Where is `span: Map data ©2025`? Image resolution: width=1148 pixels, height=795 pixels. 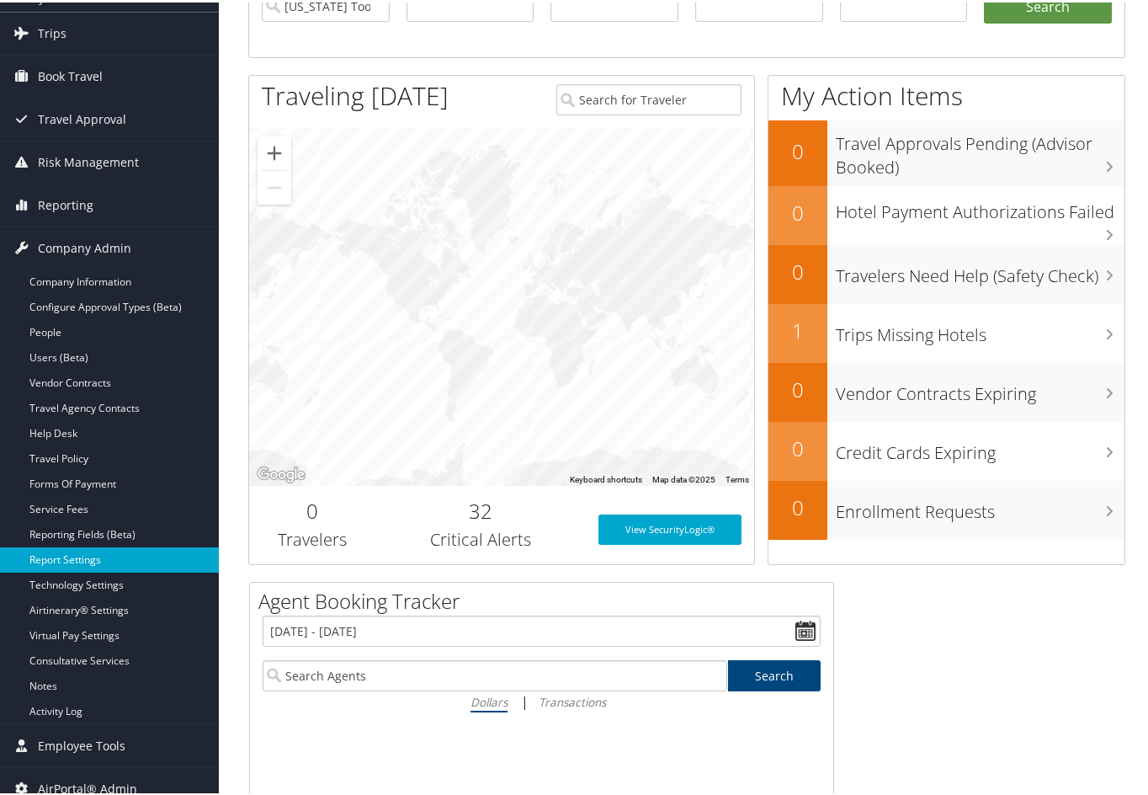 span: Map data ©2025 is located at coordinates (684, 476).